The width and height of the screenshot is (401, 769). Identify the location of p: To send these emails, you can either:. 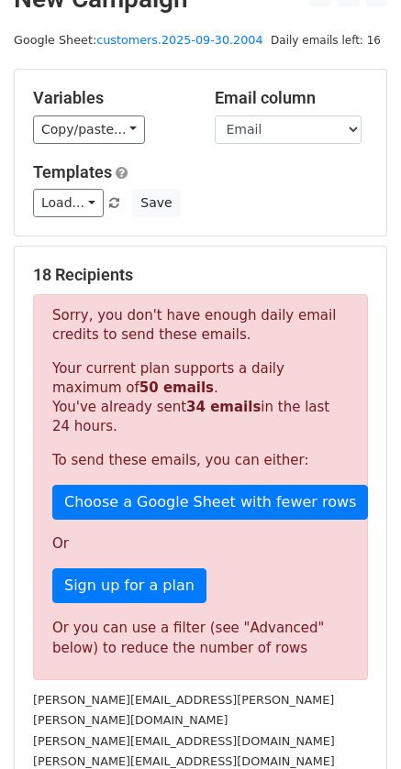
(200, 460).